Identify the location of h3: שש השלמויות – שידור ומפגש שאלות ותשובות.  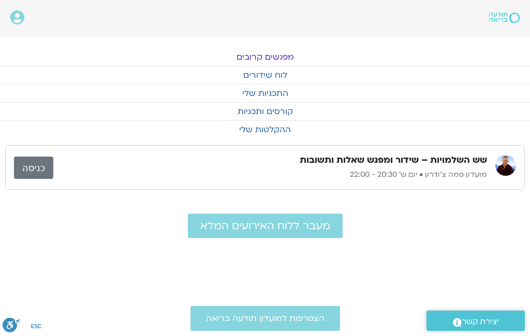
(394, 160).